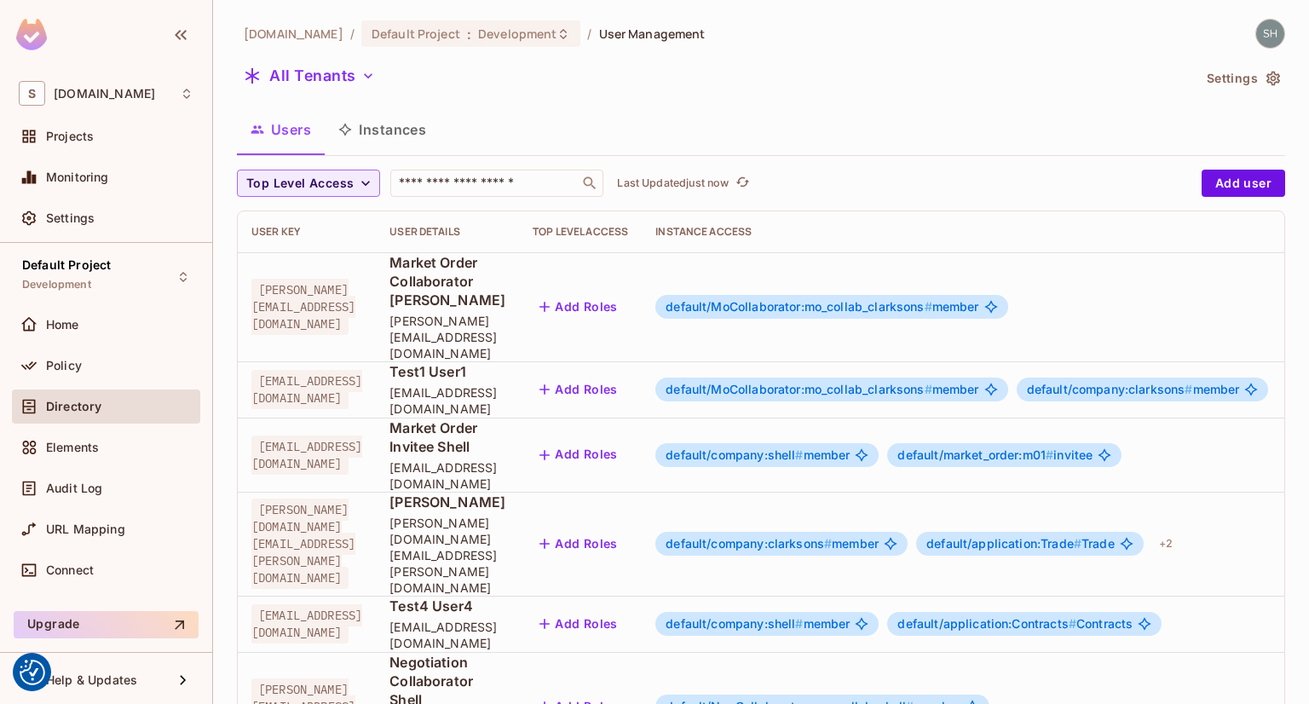 Image resolution: width=1309 pixels, height=704 pixels. I want to click on div: Instance Access, so click(980, 232).